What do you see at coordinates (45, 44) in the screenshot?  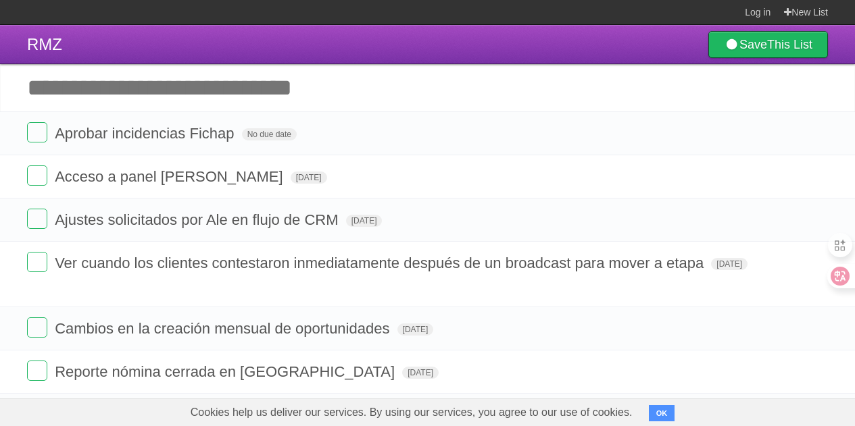 I see `span: RMZ` at bounding box center [45, 44].